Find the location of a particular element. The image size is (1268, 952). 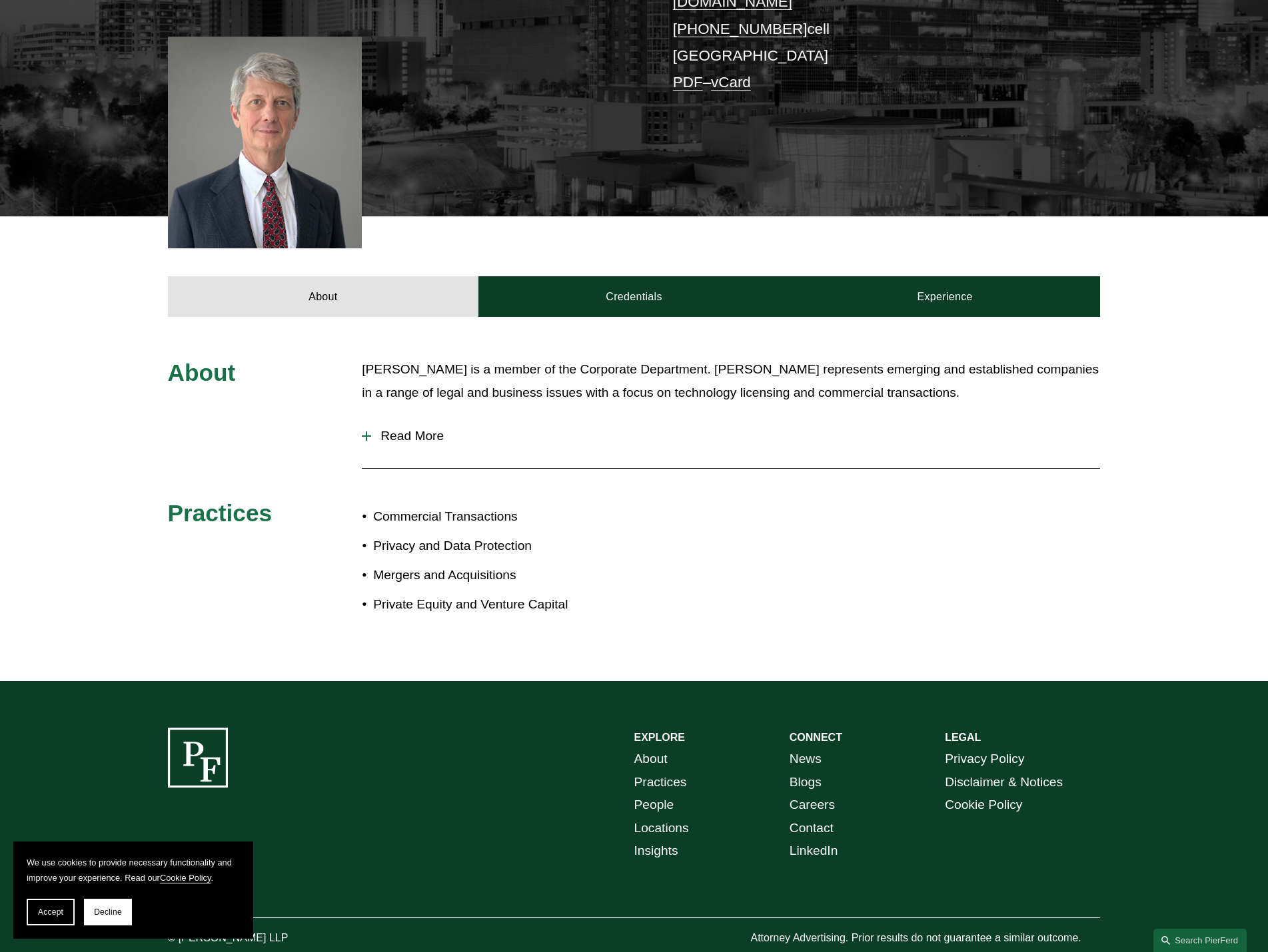

p: Private Equity and Venture Capital is located at coordinates (503, 605).